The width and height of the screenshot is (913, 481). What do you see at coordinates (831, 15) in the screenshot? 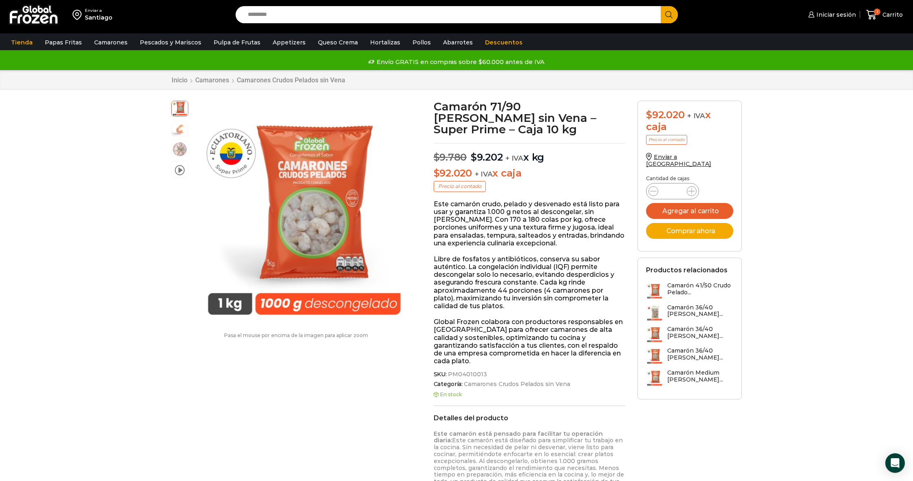
I see `a: Iniciar sesión` at bounding box center [831, 15].